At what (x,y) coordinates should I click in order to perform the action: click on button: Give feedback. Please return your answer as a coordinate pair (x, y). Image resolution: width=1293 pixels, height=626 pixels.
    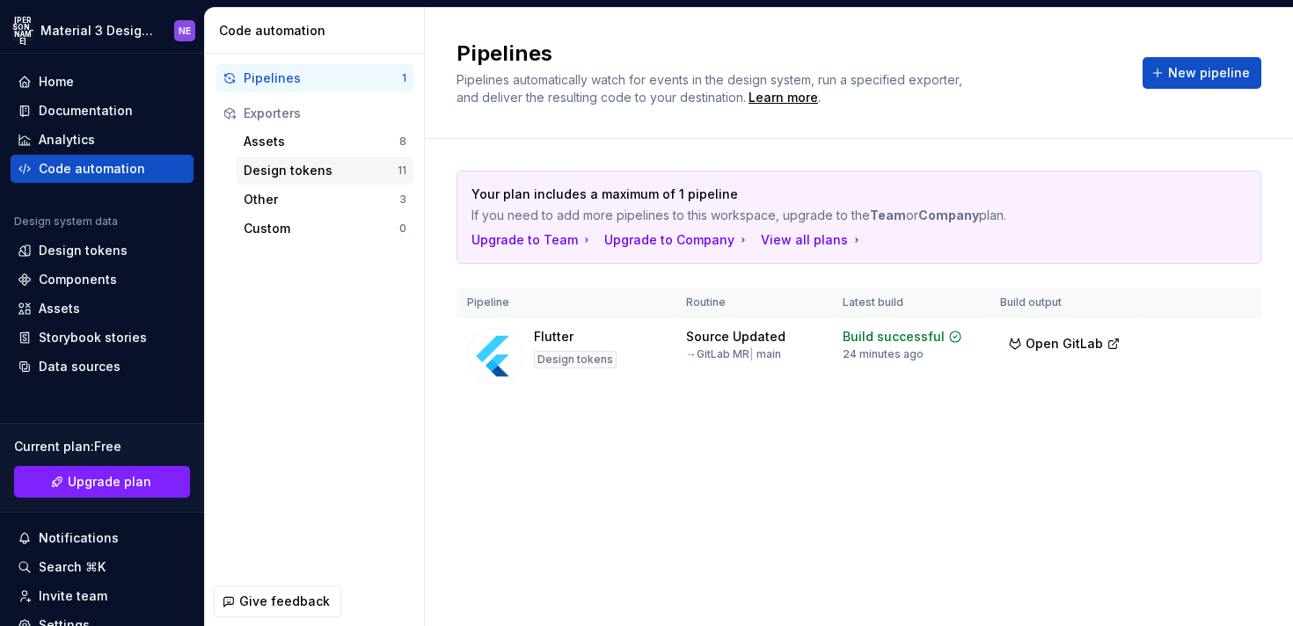
    Looking at the image, I should click on (277, 602).